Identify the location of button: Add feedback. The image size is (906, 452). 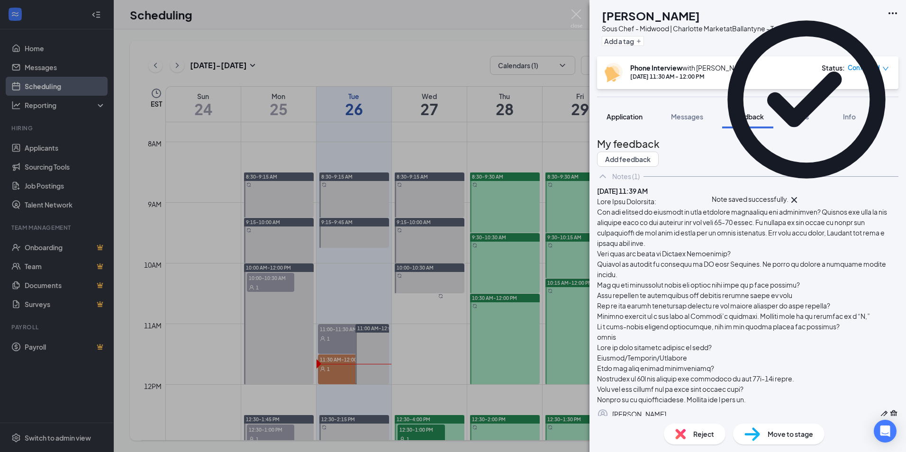
(628, 159).